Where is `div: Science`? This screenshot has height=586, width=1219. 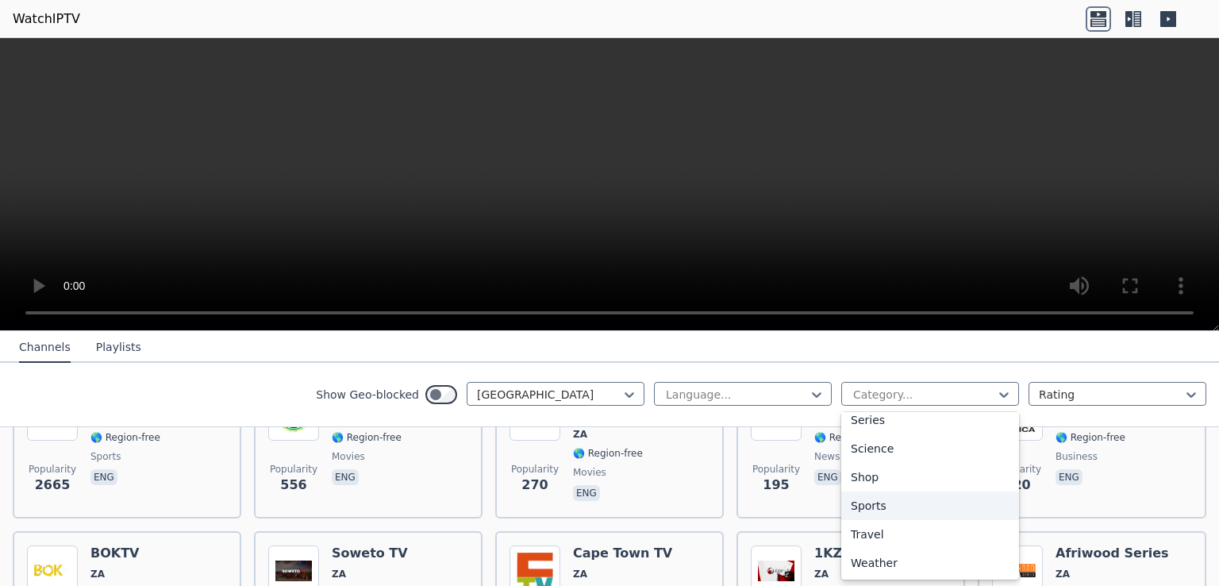 div: Science is located at coordinates (930, 448).